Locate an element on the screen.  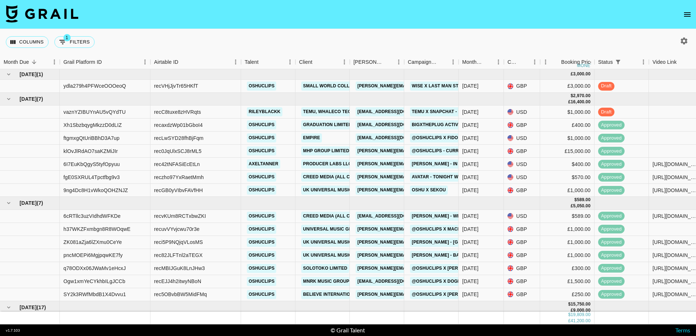
div: reczho97YxRaetMmh is located at coordinates (179, 177).